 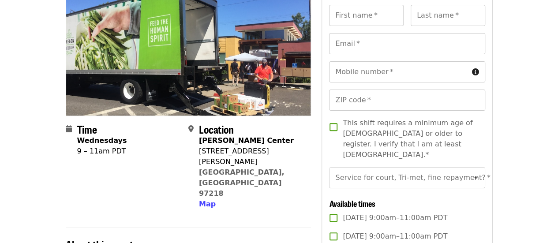 I want to click on span: Time, so click(x=87, y=129).